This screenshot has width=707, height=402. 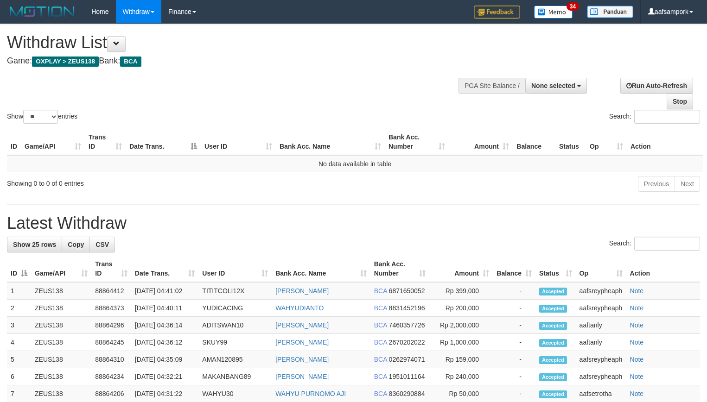 I want to click on th: Bank Acc. Name: activate to sort column ascending, so click(x=321, y=269).